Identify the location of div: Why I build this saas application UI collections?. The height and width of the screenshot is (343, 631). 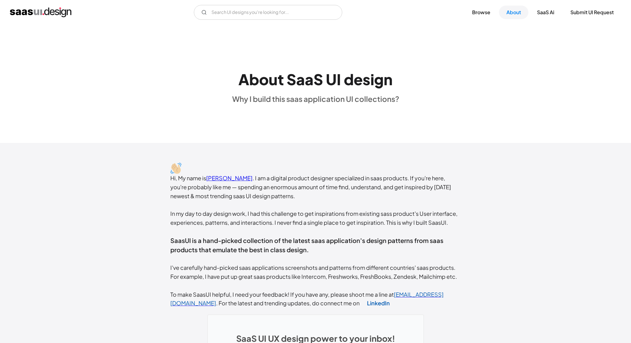
(316, 99).